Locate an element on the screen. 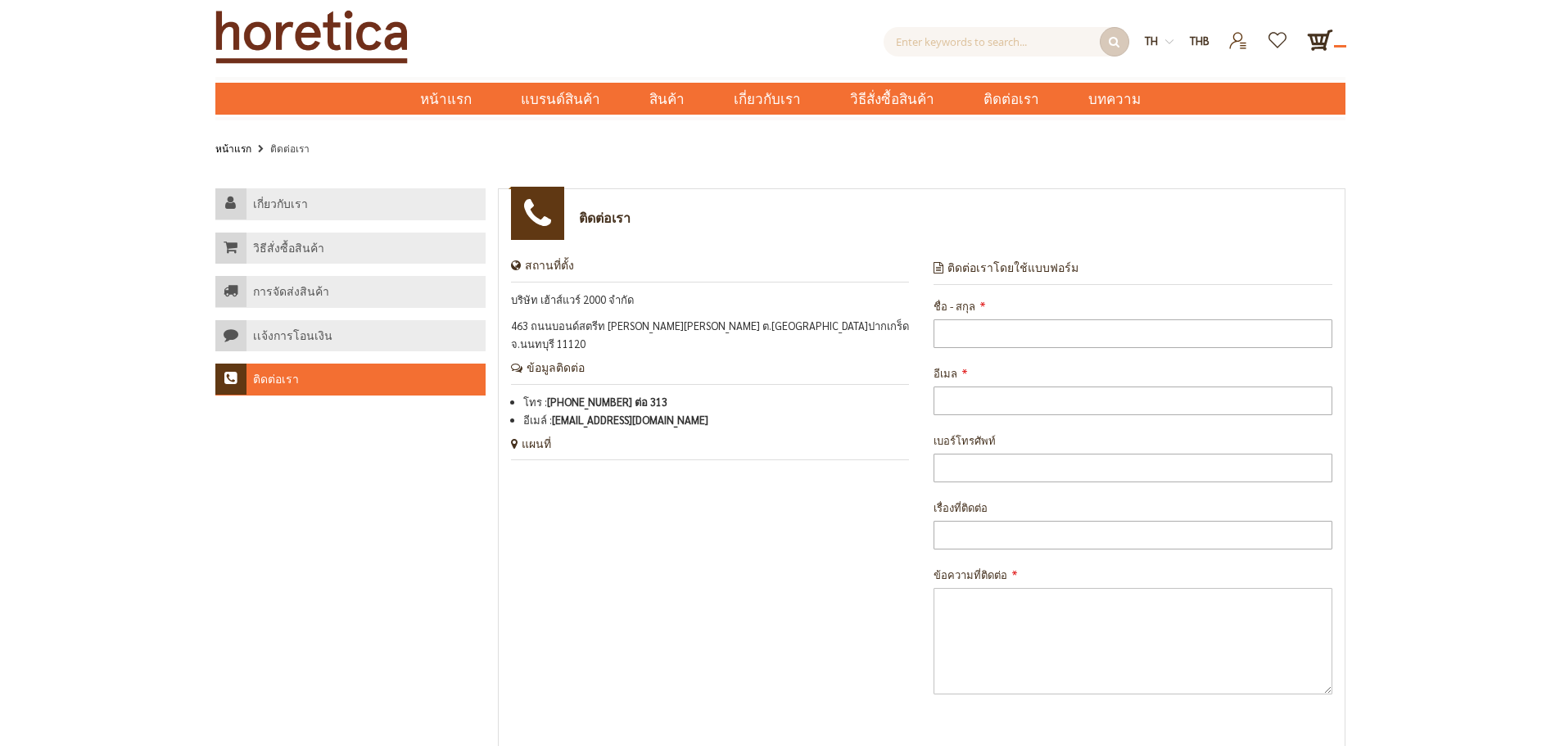 The width and height of the screenshot is (1560, 746). span: บทความ is located at coordinates (1114, 99).